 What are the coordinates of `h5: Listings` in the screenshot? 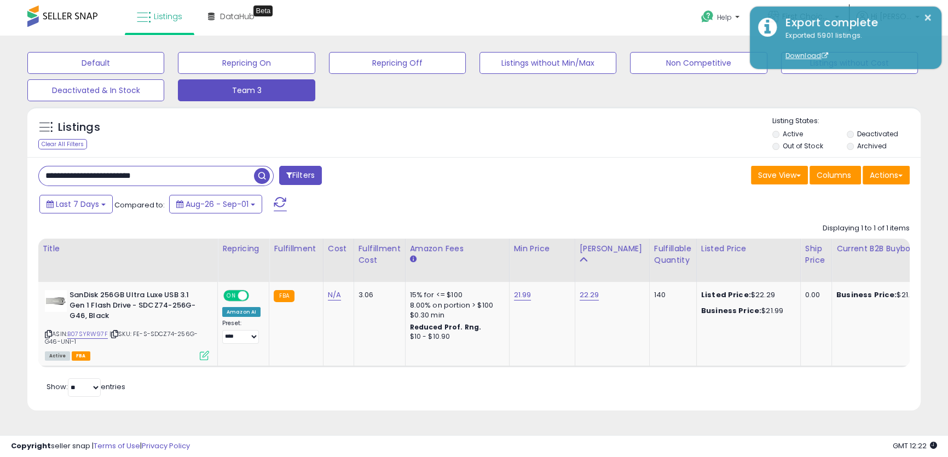 It's located at (79, 128).